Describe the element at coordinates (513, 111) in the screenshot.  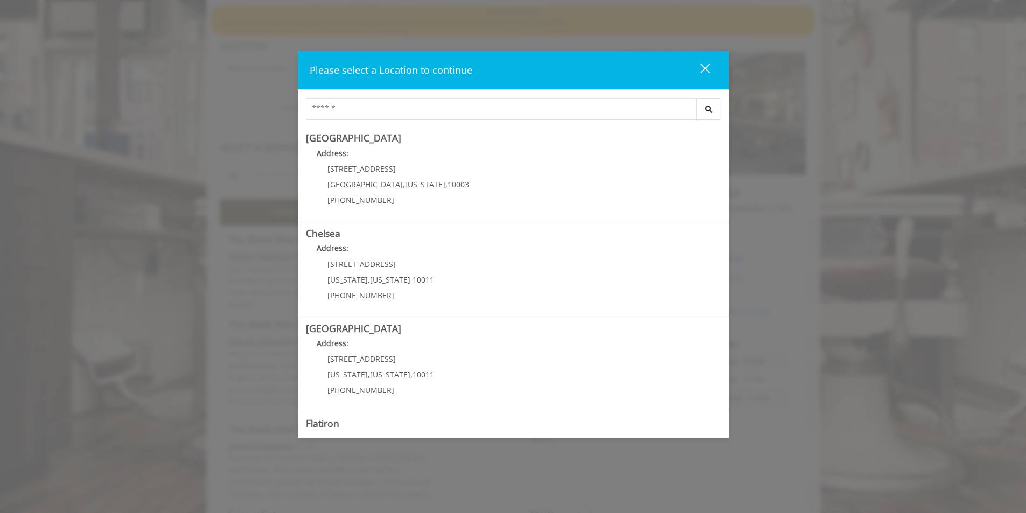
I see `div: Center Select` at that location.